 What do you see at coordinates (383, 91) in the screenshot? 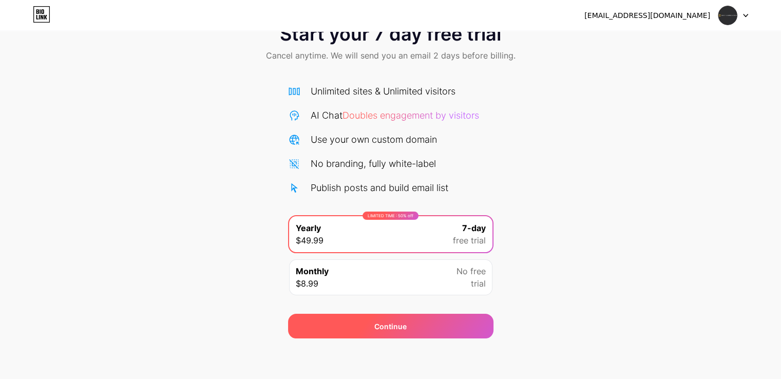
I see `div: Unlimited sites & Unlimited visitors` at bounding box center [383, 91].